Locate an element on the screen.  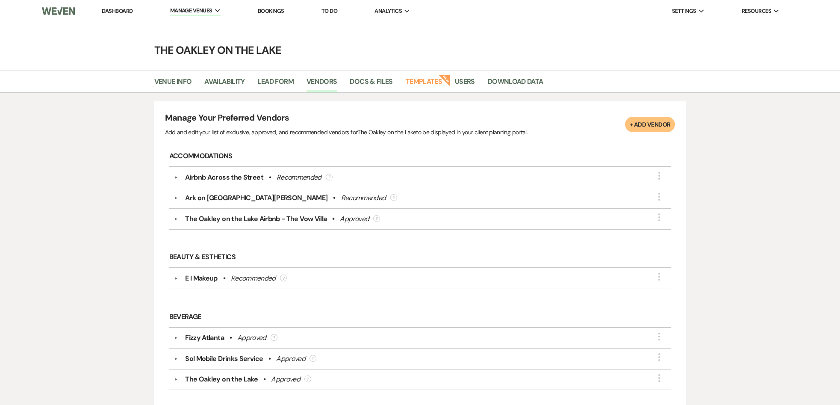
p: Add and edit your list of exclusive, approved, and recommended vendors for The Oakley on the Lake... is located at coordinates (346, 132).